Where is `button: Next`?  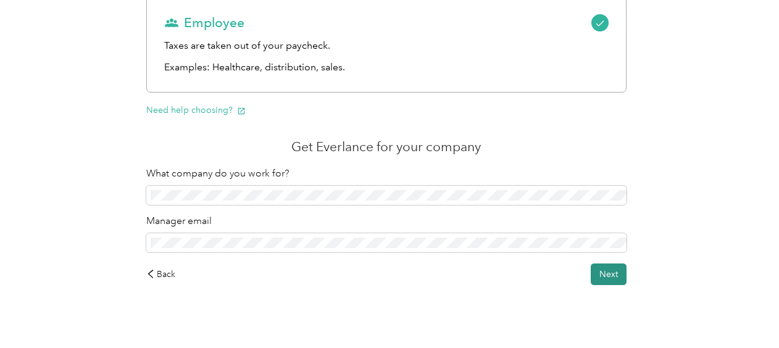
button: Next is located at coordinates (609, 274).